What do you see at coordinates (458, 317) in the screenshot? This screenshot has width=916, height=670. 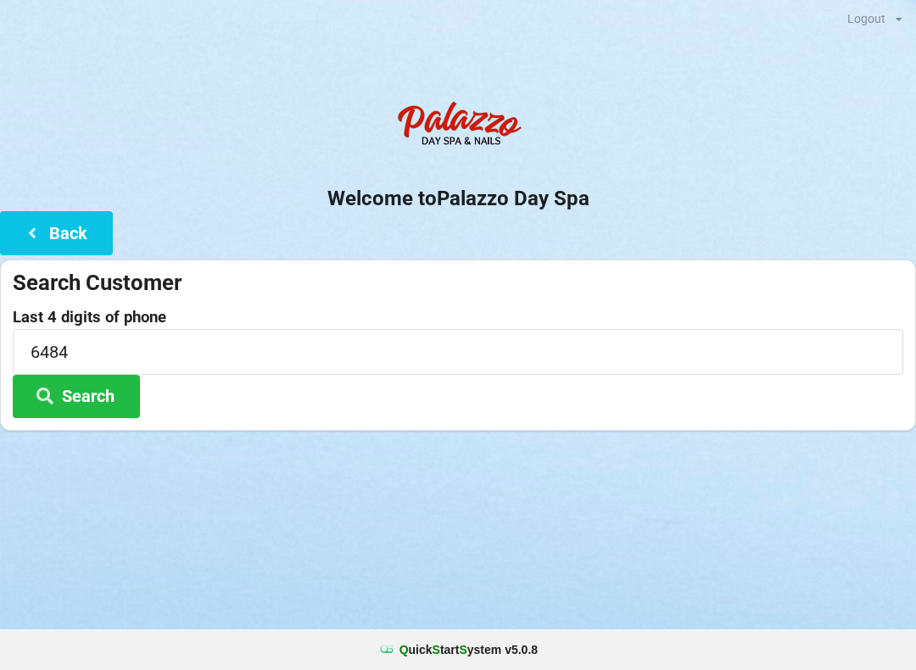 I see `label: Last 4 digits of phone` at bounding box center [458, 317].